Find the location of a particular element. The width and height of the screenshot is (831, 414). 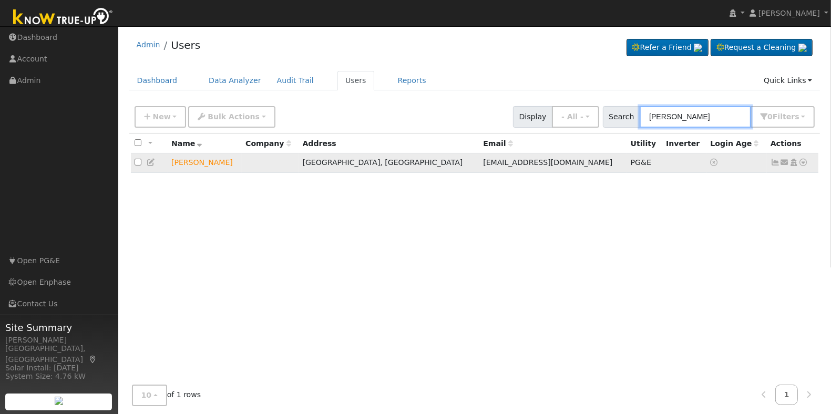

button: 10 is located at coordinates (149, 395).